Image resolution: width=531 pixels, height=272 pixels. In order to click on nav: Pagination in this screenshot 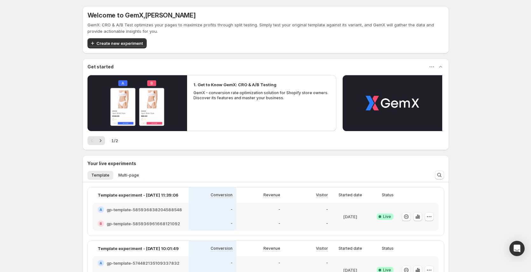, I will do `click(96, 141)`.